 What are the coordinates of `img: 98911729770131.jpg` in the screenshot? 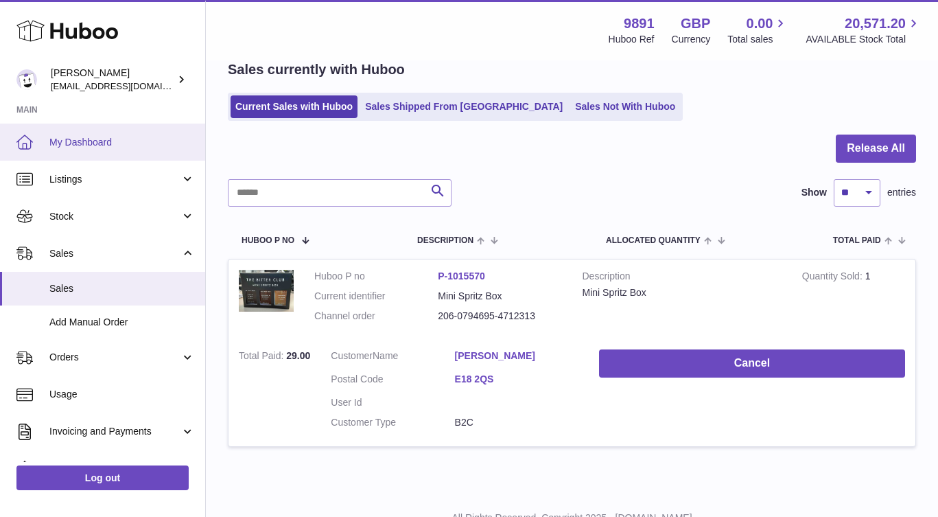 It's located at (266, 290).